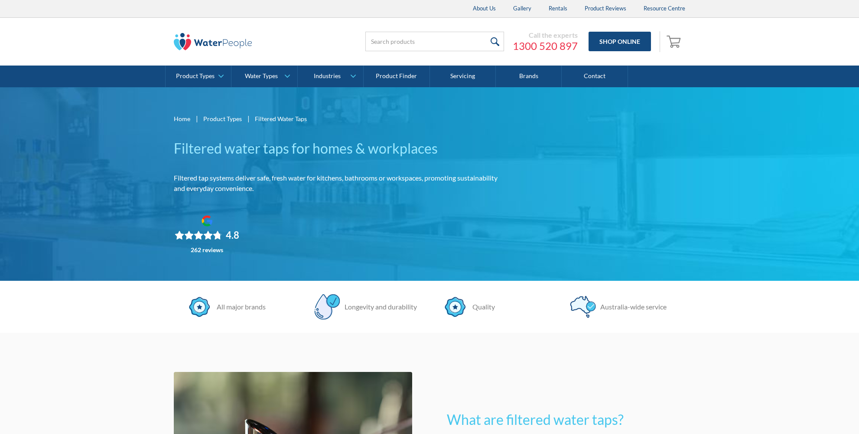 The height and width of the screenshot is (434, 859). Describe the element at coordinates (631, 307) in the screenshot. I see `div: Australia-wide service` at that location.